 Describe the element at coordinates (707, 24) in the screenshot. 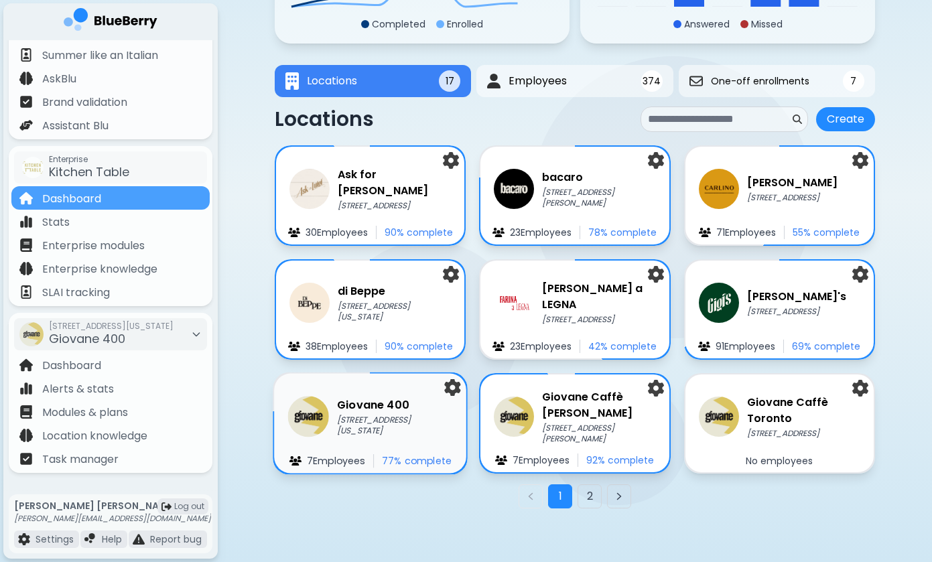

I see `p: Answered` at that location.